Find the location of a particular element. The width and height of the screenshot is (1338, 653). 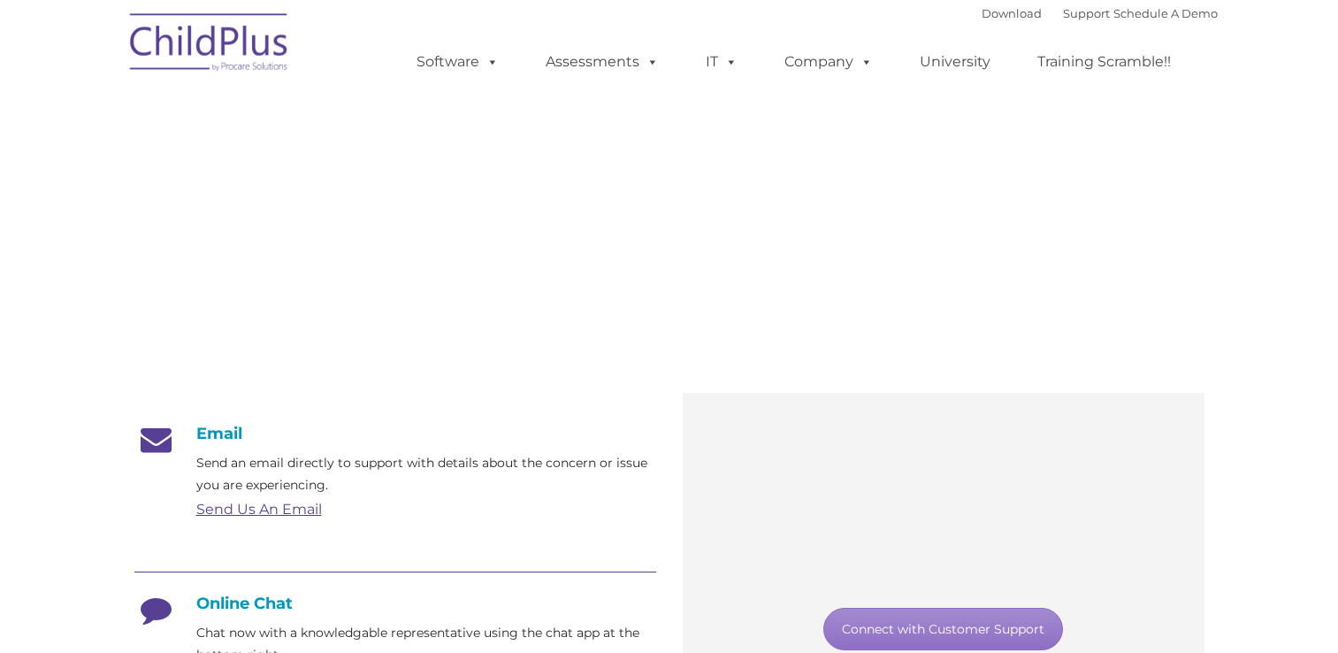

a: Software is located at coordinates (457, 62).